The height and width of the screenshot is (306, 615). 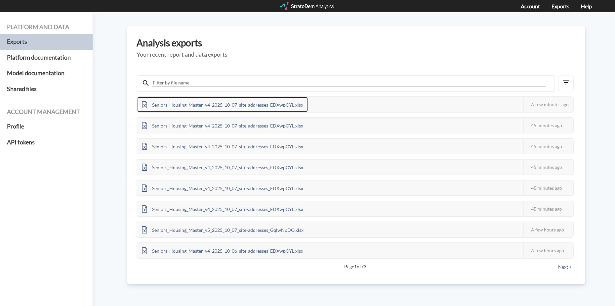 I want to click on a: Platform documentation, so click(x=46, y=58).